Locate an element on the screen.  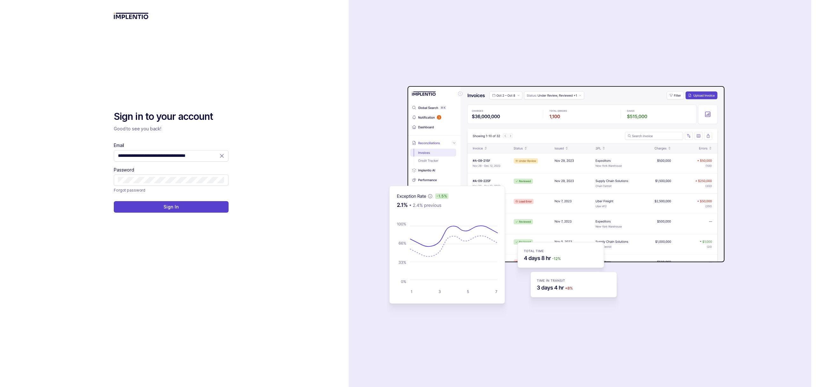
label: Password is located at coordinates (124, 170).